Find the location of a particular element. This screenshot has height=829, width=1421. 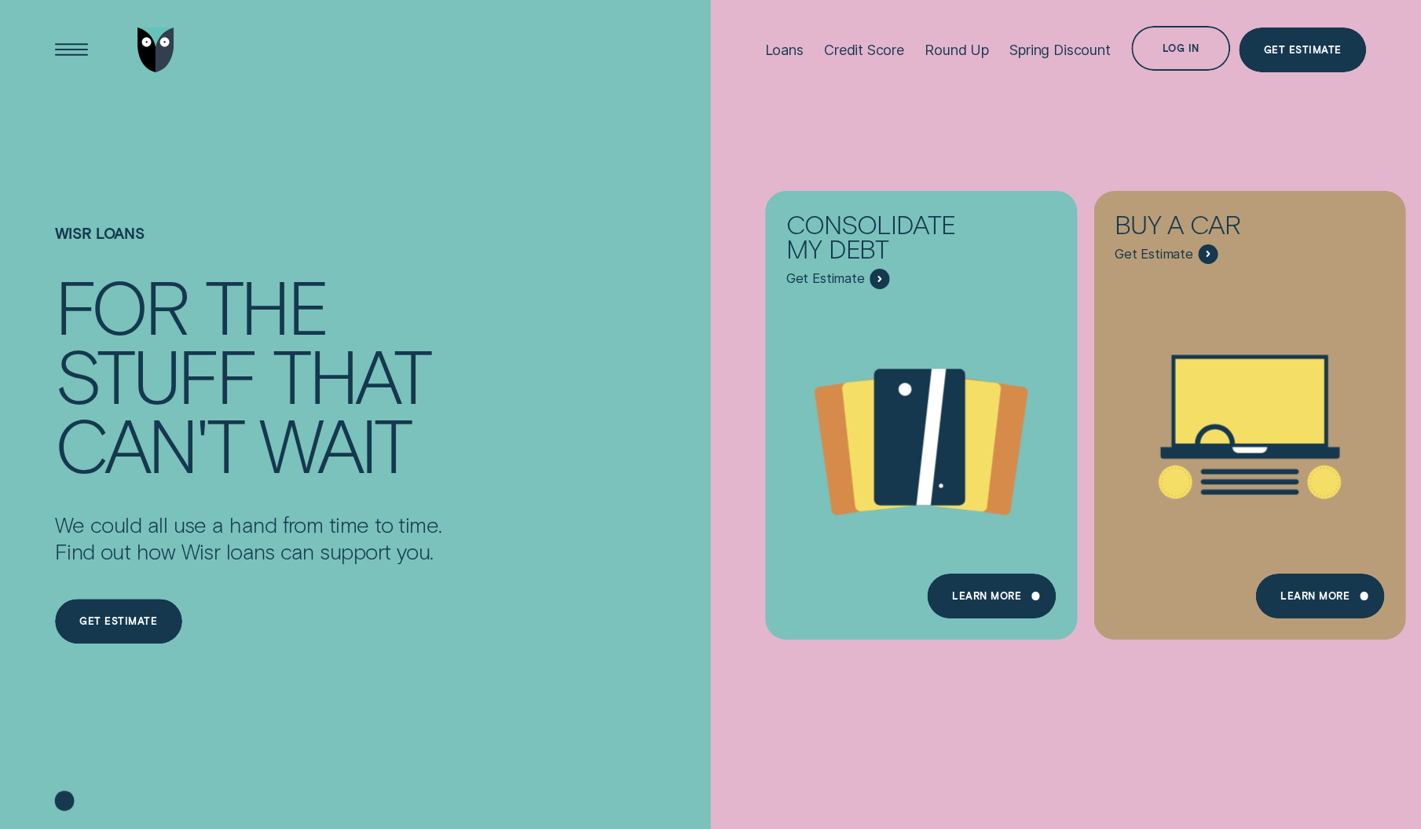

a: Get Estimate is located at coordinates (1302, 49).